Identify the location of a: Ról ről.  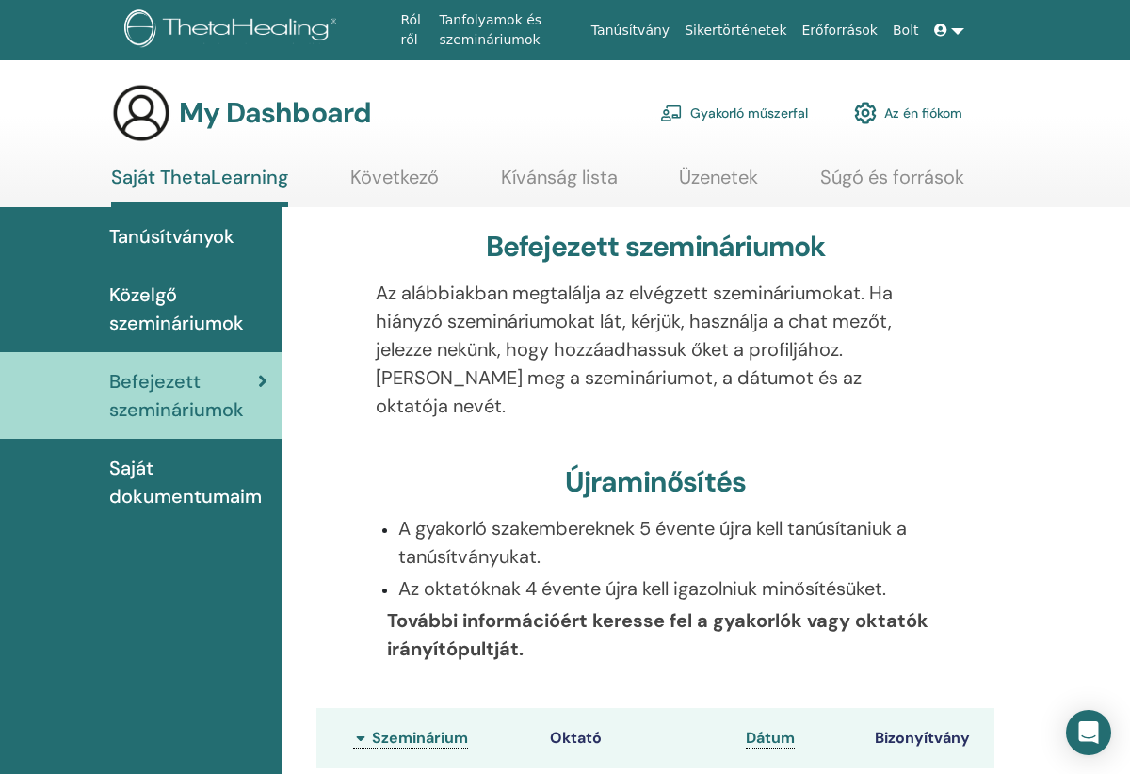
(411, 30).